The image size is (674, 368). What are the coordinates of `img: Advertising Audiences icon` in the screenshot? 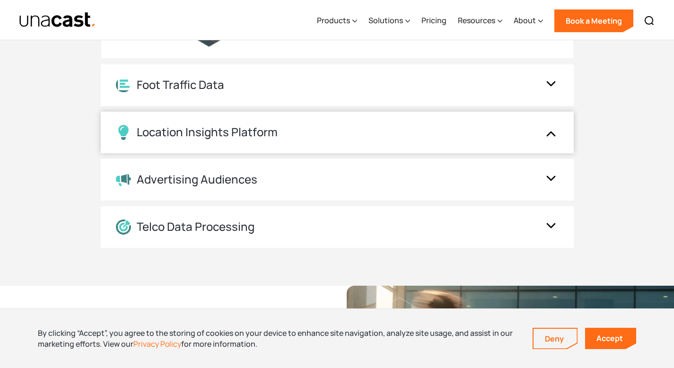 It's located at (123, 180).